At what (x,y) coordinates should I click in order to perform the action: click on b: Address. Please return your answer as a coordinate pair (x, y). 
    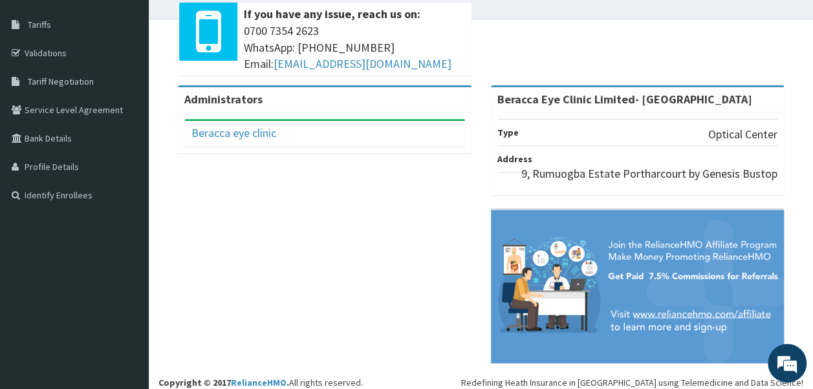
    Looking at the image, I should click on (515, 159).